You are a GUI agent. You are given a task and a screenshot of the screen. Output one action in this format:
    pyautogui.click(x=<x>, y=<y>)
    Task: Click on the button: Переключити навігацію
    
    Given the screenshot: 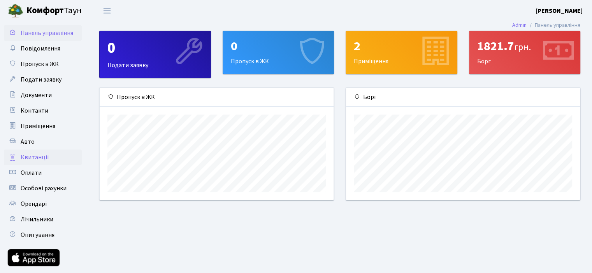 What is the action you would take?
    pyautogui.click(x=107, y=11)
    